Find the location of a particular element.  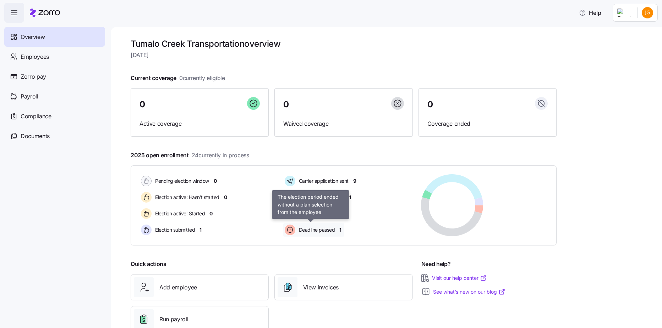

span: 12 is located at coordinates (340, 214).